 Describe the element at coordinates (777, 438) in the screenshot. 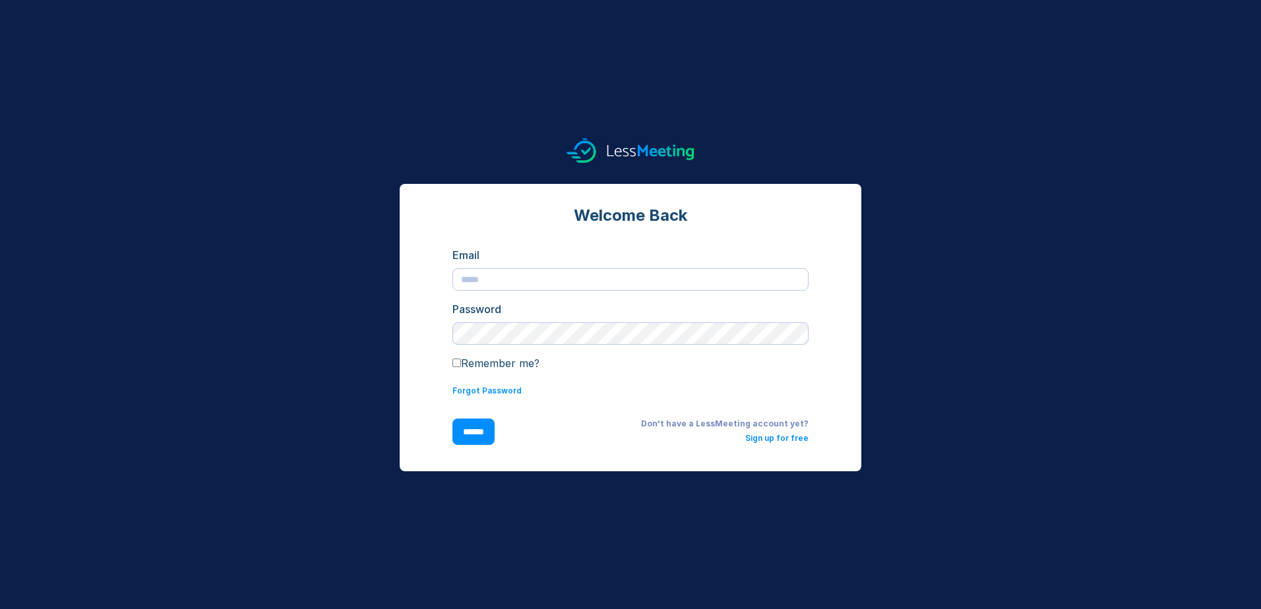

I see `a: Sign up for free` at that location.